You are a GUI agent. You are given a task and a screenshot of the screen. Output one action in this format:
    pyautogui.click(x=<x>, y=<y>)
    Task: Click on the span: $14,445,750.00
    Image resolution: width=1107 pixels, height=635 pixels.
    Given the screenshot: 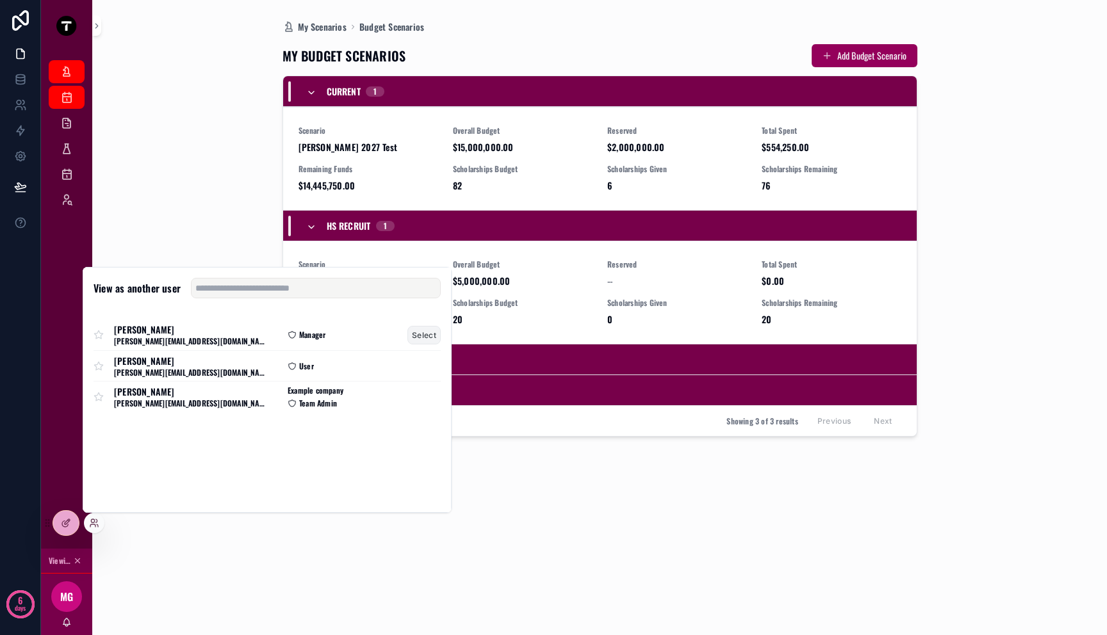 What is the action you would take?
    pyautogui.click(x=368, y=186)
    